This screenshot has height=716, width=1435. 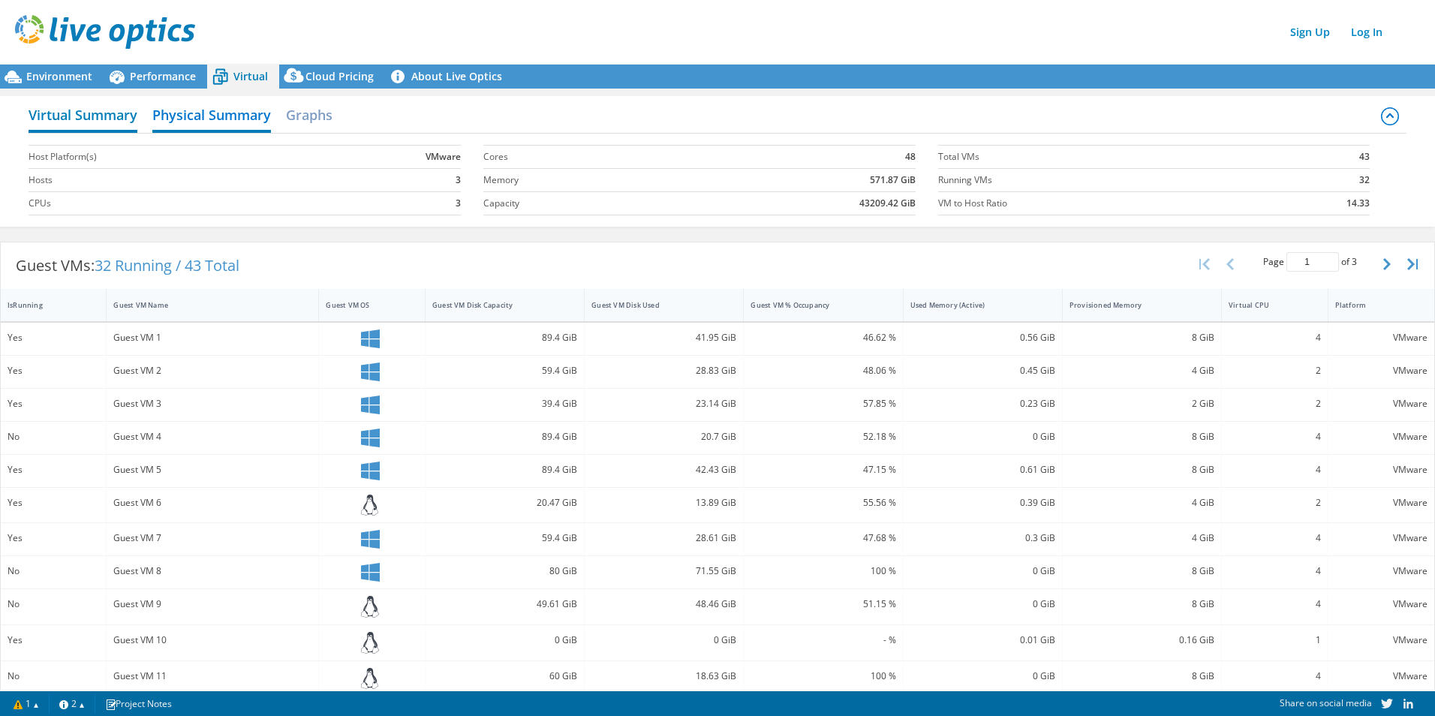 What do you see at coordinates (1365, 180) in the screenshot?
I see `b: 32` at bounding box center [1365, 180].